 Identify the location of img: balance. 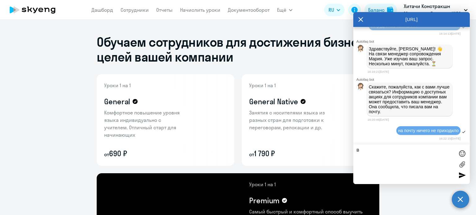
(390, 10).